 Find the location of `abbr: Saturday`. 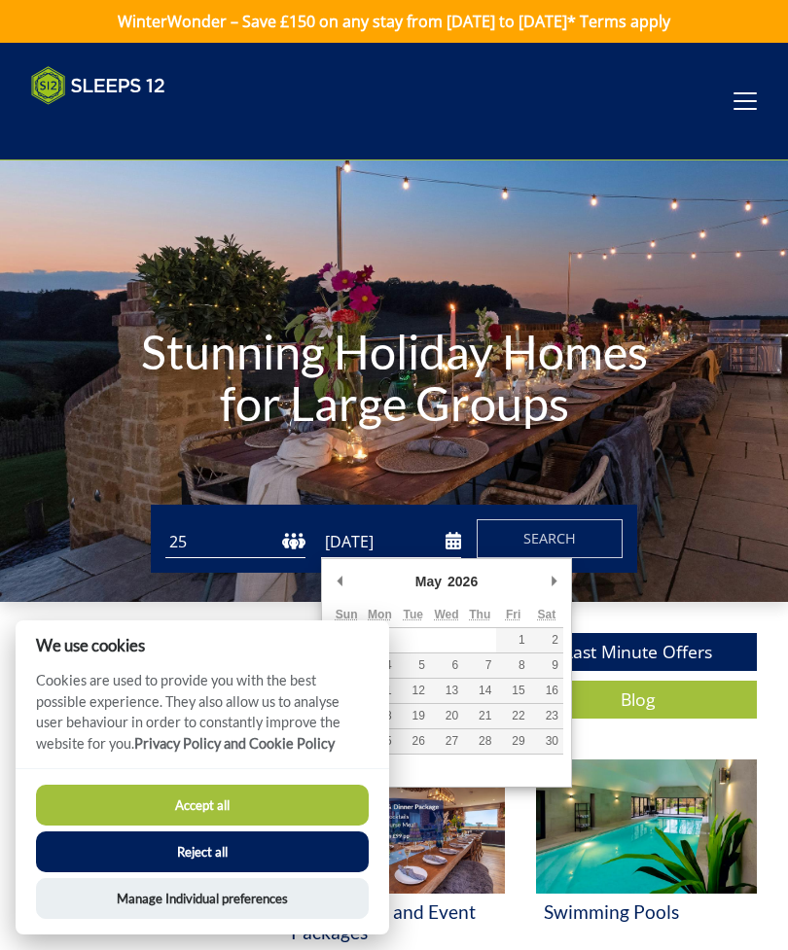

abbr: Saturday is located at coordinates (547, 615).